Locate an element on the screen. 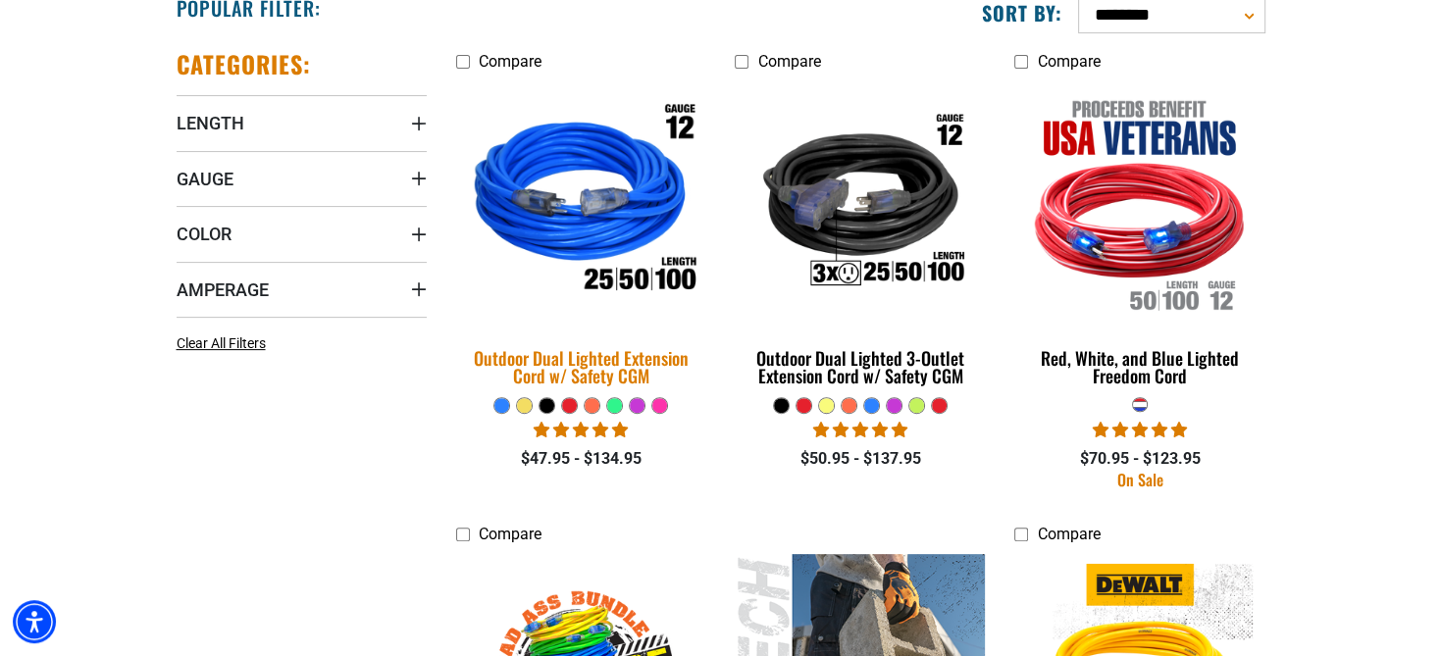 Image resolution: width=1441 pixels, height=656 pixels. div: Red, White, and Blue Lighted Freedom Cord is located at coordinates (1139, 367).